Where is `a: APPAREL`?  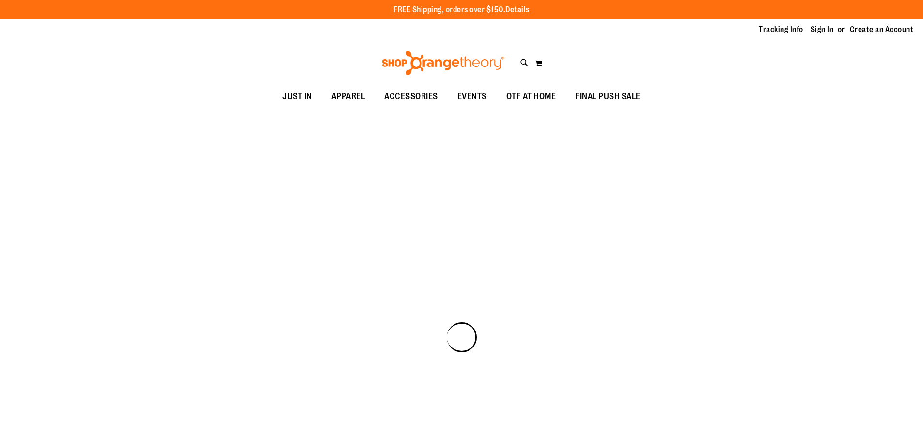
a: APPAREL is located at coordinates (349, 96).